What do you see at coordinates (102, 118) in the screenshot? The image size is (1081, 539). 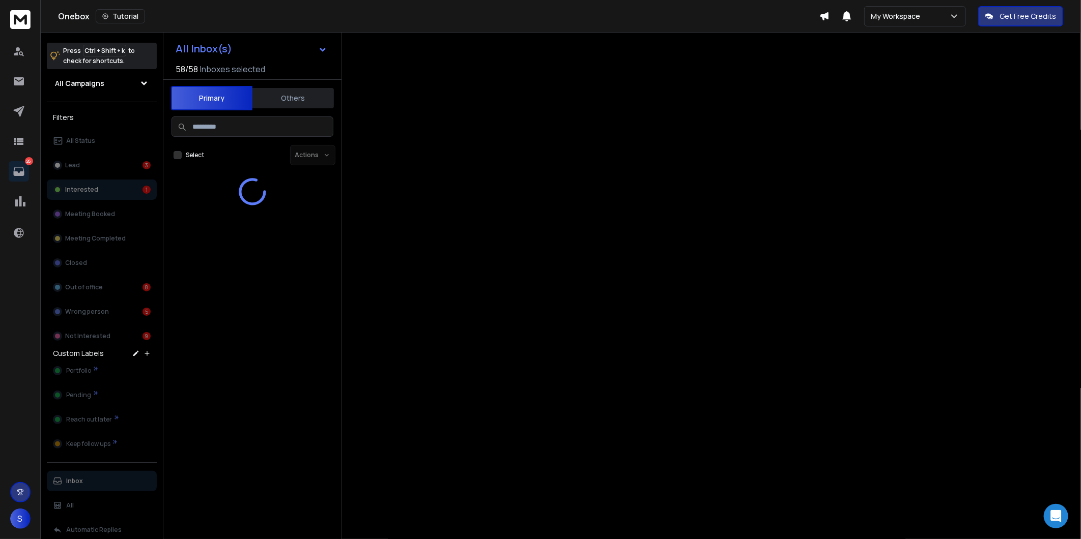 I see `h3: Filters` at bounding box center [102, 118].